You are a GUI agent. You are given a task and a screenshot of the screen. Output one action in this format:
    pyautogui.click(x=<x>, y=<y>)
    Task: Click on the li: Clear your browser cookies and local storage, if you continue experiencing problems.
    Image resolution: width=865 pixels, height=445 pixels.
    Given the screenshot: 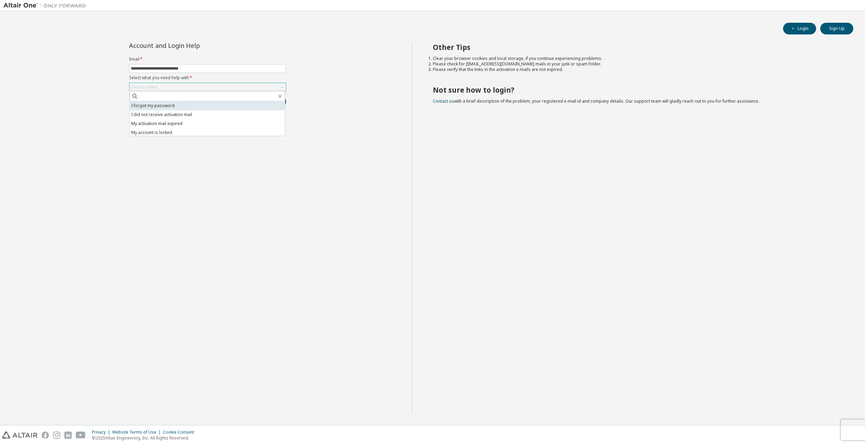 What is the action you would take?
    pyautogui.click(x=637, y=59)
    